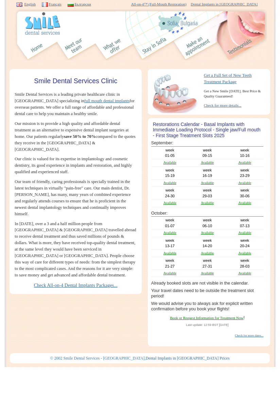  Describe the element at coordinates (244, 173) in the screenshot. I see `td: week 23-29` at that location.